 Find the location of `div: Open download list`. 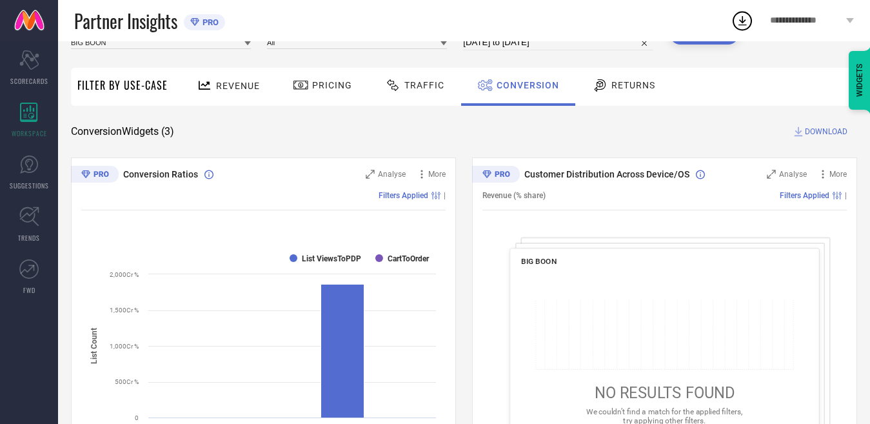

div: Open download list is located at coordinates (742, 21).